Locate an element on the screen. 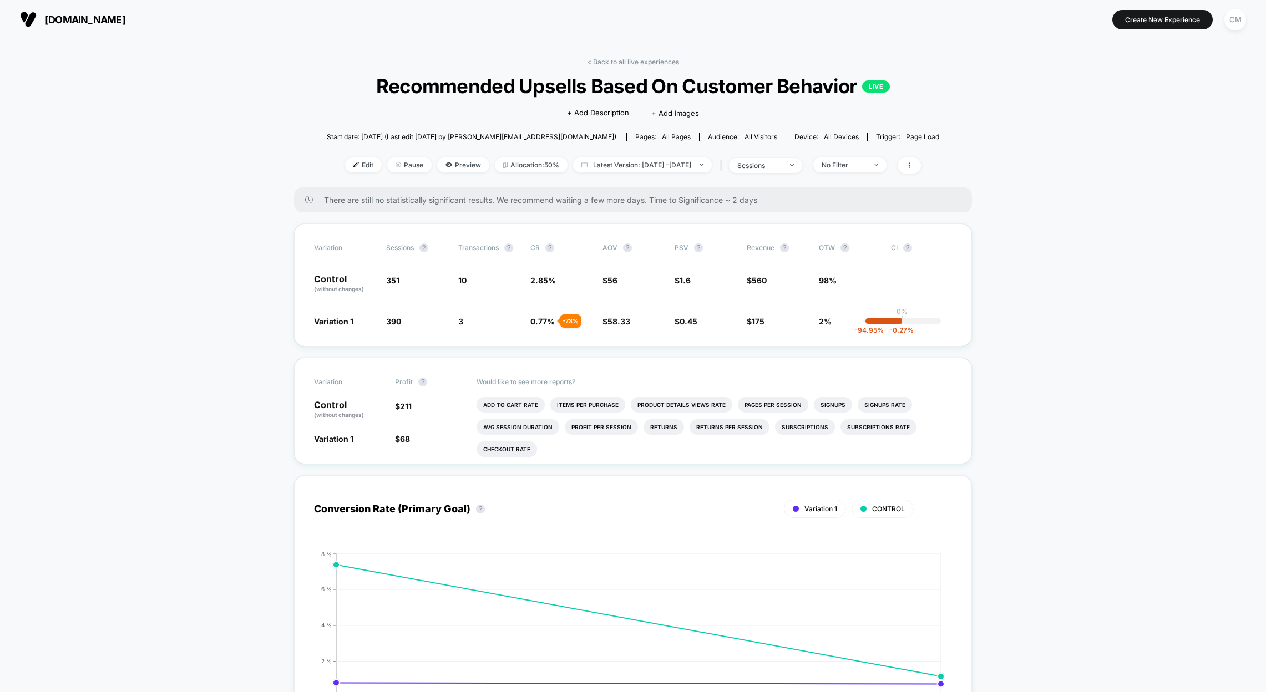 The height and width of the screenshot is (692, 1266). span: 58.33 is located at coordinates (618, 321).